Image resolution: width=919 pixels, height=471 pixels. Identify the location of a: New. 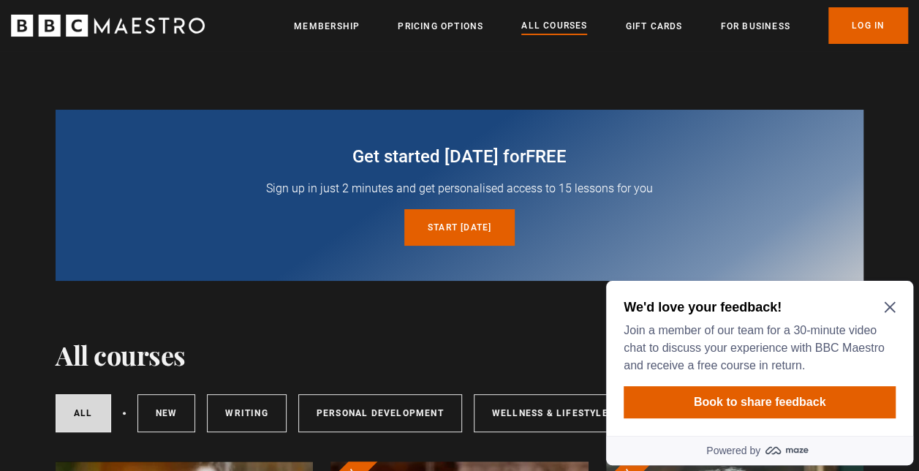
(167, 413).